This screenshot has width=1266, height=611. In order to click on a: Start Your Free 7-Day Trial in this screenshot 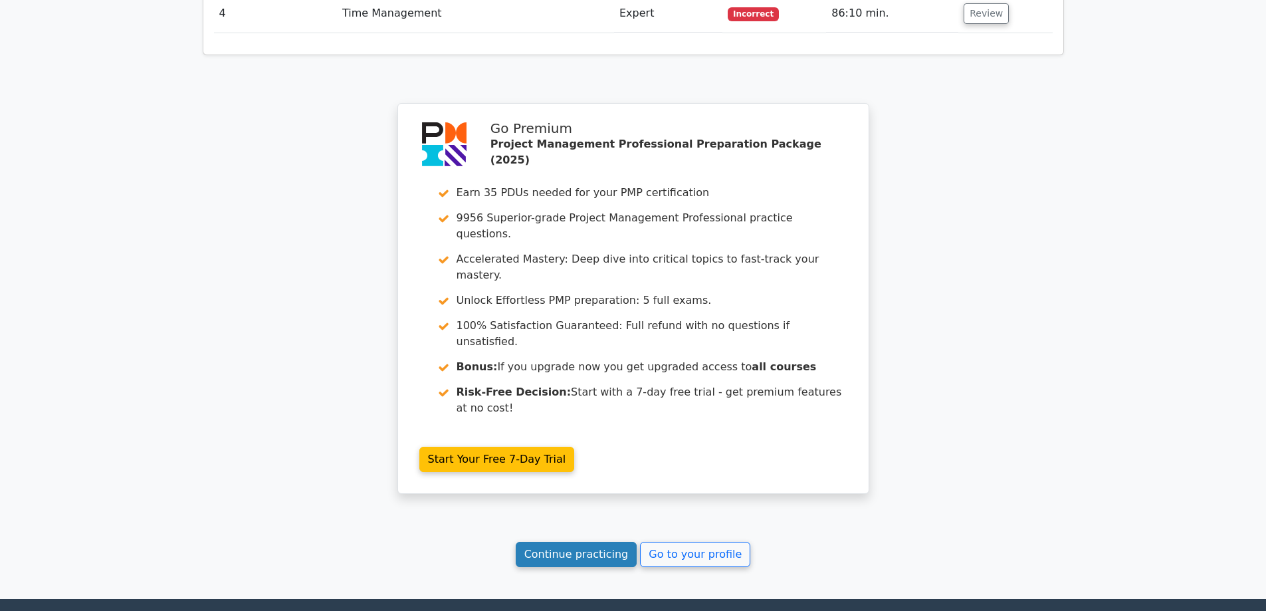, I will do `click(497, 459)`.